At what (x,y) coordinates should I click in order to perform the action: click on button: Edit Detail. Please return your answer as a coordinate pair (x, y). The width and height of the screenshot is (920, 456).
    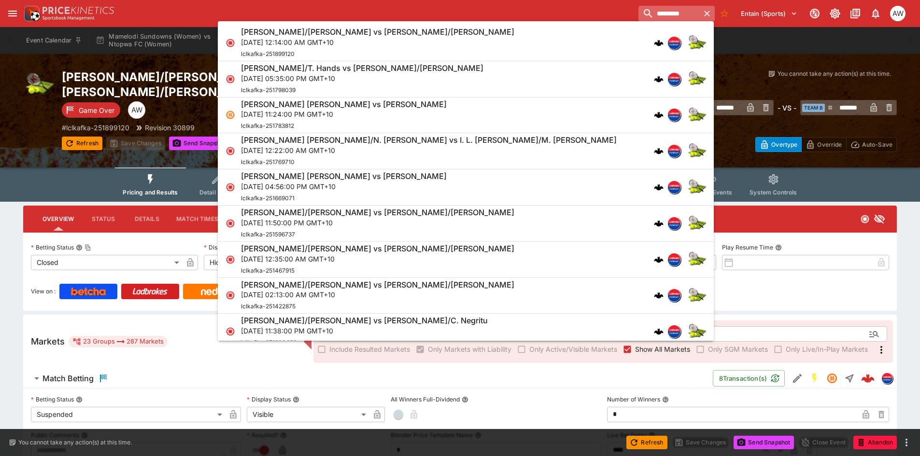
    Looking at the image, I should click on (797, 378).